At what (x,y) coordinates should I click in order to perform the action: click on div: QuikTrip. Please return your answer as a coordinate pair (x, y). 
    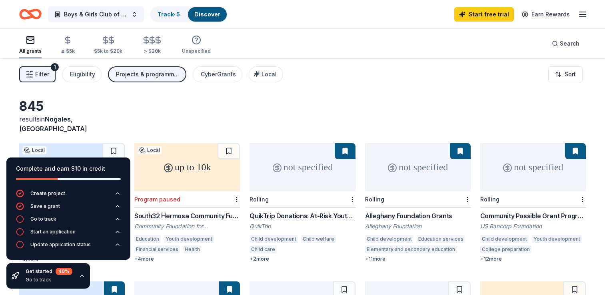
    Looking at the image, I should click on (302, 226).